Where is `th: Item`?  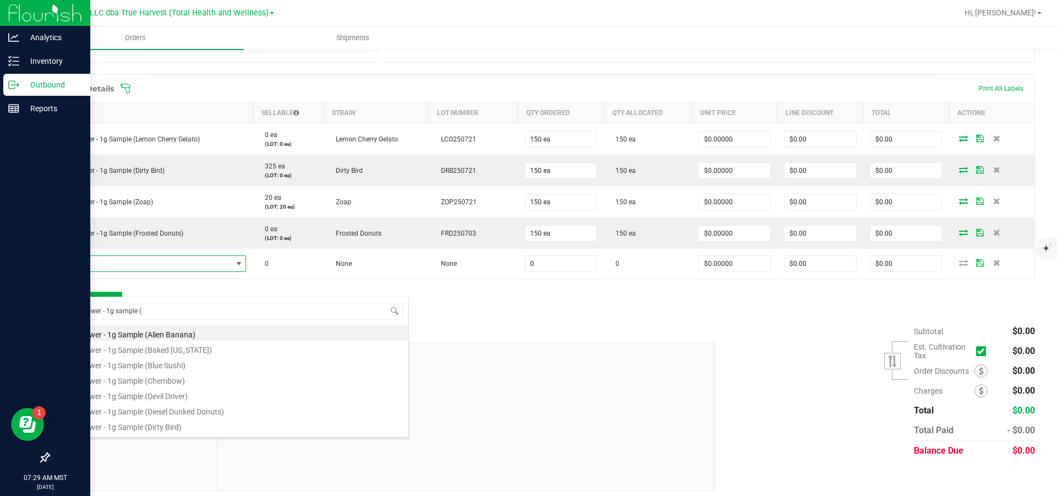
th: Item is located at coordinates (151, 113).